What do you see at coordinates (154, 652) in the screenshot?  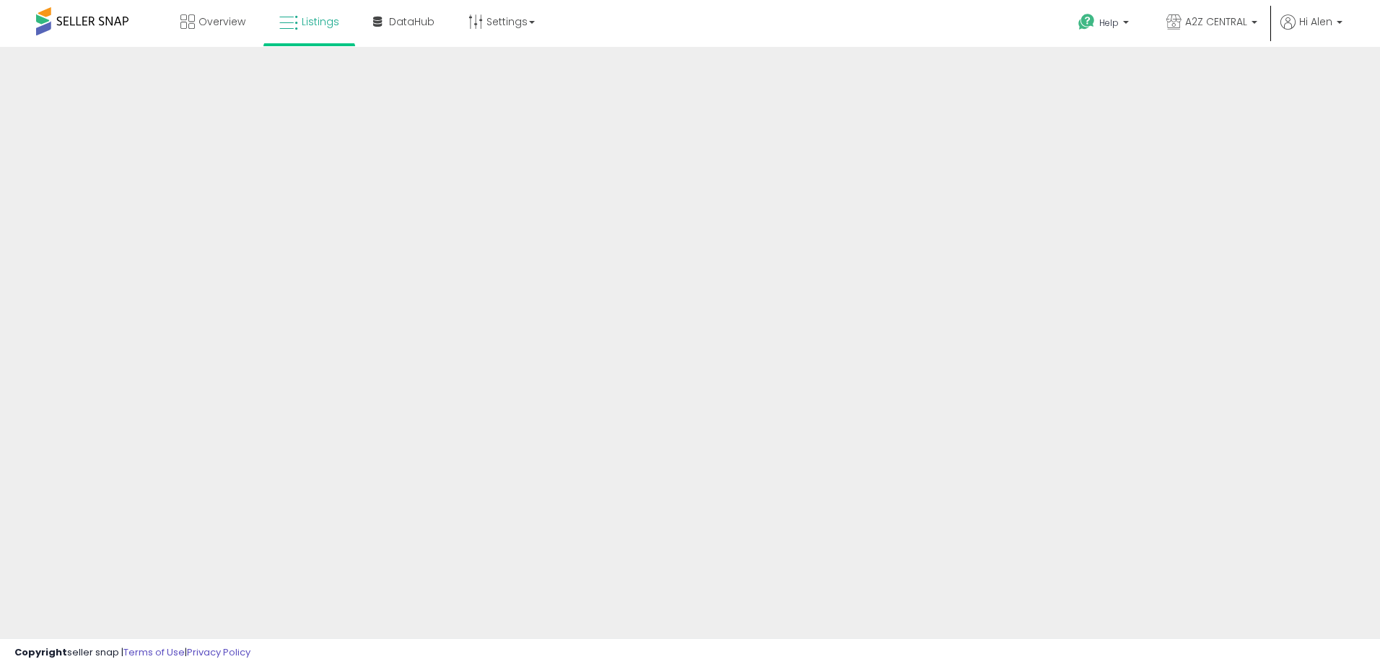 I see `a: Terms of Use` at bounding box center [154, 652].